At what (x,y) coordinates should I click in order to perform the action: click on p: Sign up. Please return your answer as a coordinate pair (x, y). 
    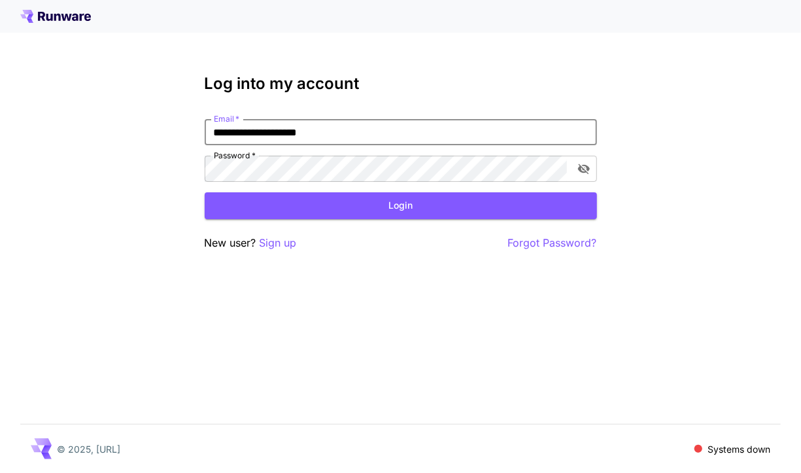
    Looking at the image, I should click on (278, 243).